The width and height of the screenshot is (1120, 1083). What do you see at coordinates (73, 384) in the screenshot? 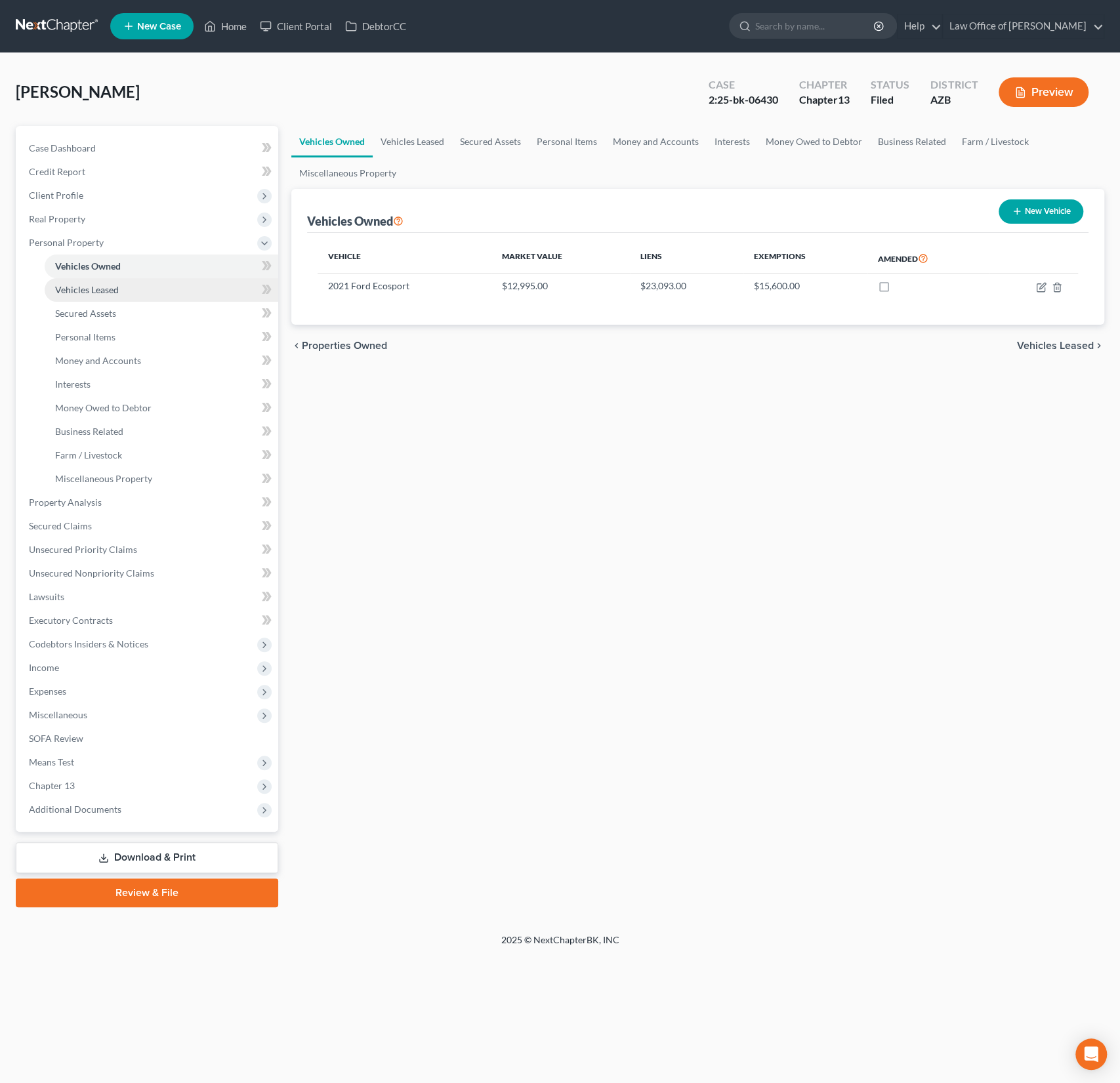
I see `span: Interests` at bounding box center [73, 384].